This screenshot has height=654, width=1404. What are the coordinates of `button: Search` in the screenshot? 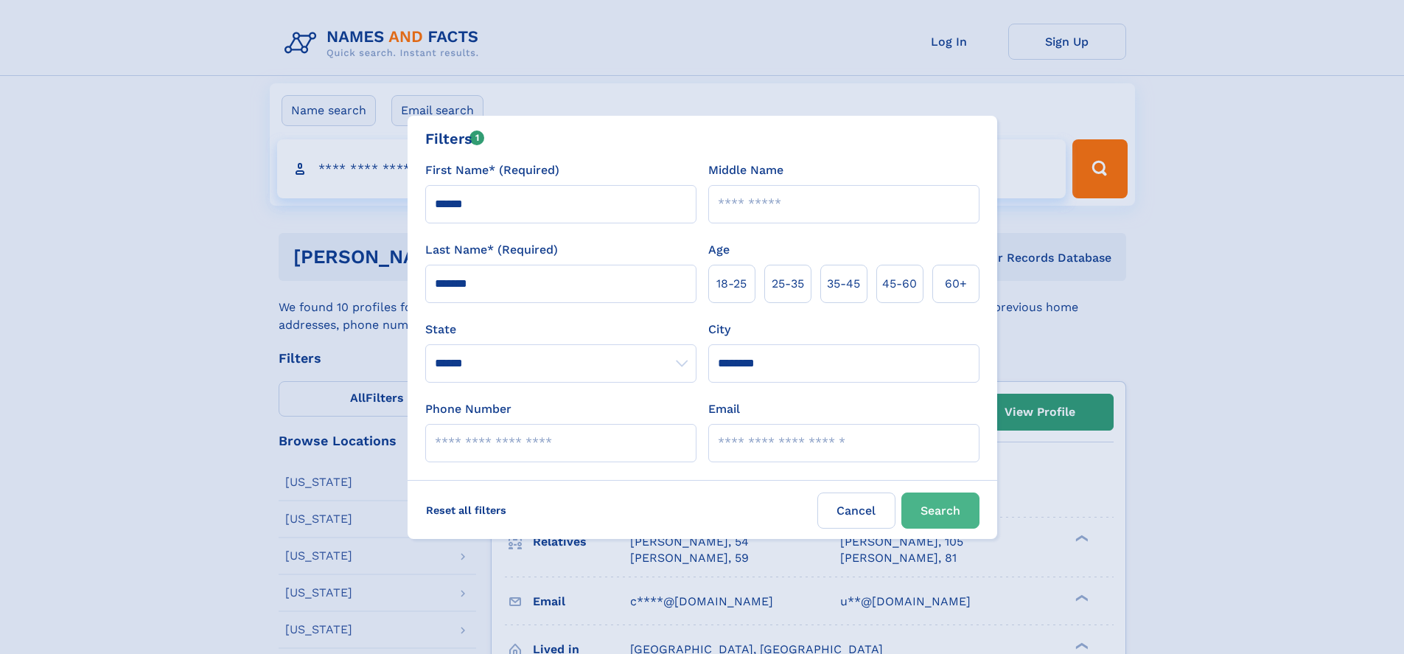 It's located at (940, 510).